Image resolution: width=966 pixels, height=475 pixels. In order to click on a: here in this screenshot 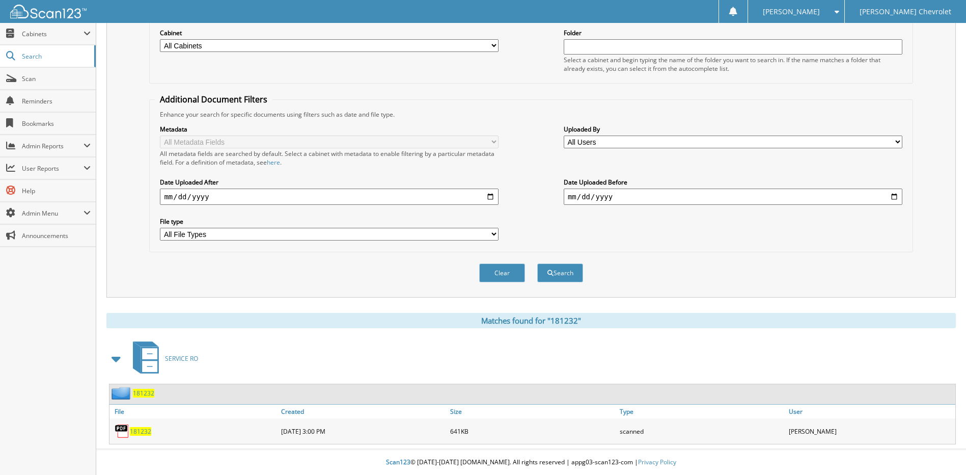, I will do `click(274, 162)`.